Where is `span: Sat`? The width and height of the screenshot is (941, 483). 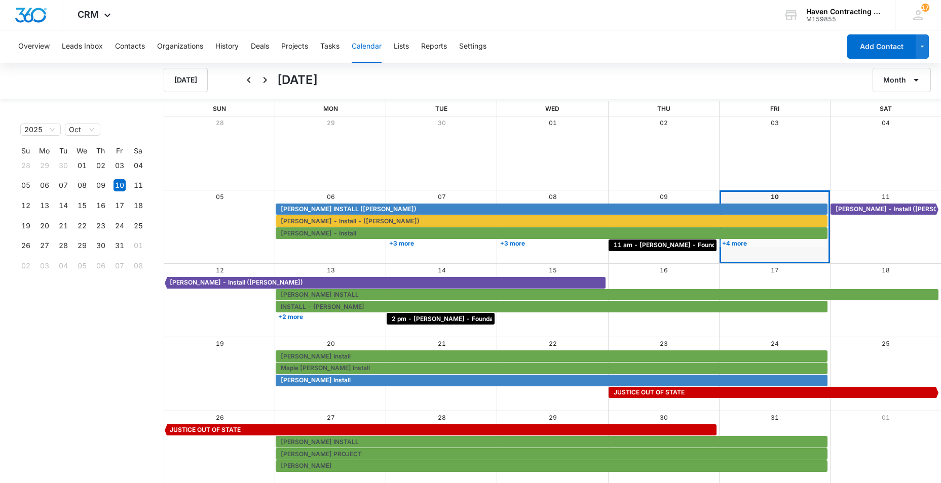
span: Sat is located at coordinates (886, 108).